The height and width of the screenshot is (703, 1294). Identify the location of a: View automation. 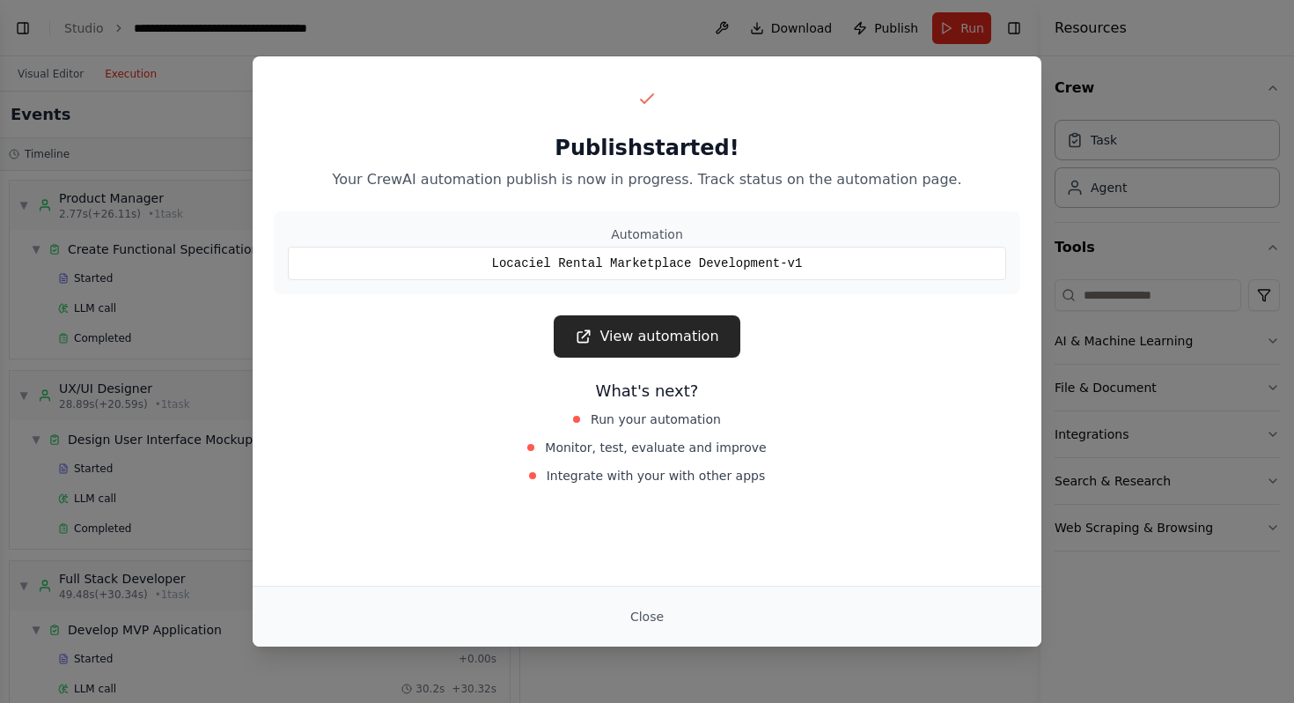
(646, 336).